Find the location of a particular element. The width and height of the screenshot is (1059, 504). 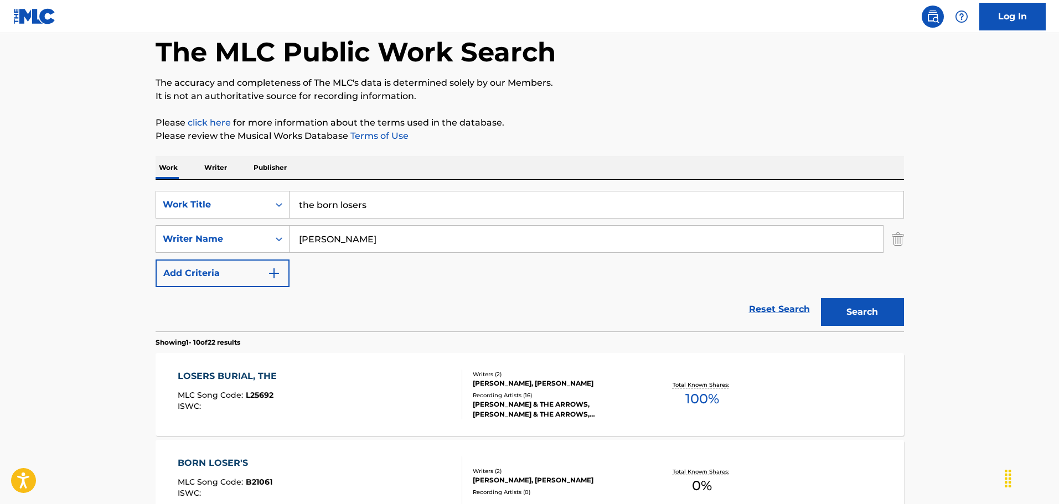

p: Please for more information about the terms used in the database. is located at coordinates (530, 123).